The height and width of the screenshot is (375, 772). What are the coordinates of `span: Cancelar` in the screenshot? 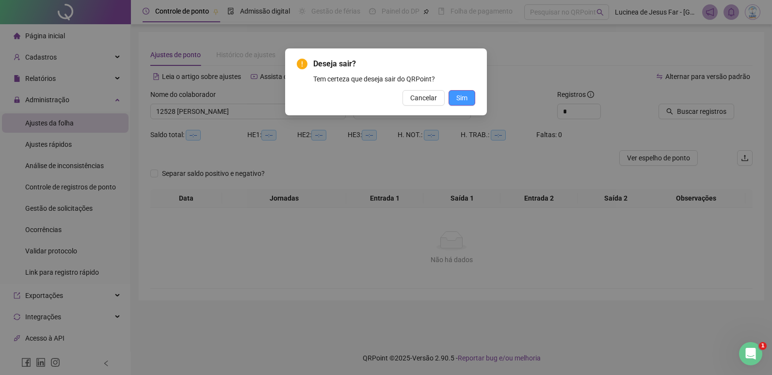 It's located at (423, 98).